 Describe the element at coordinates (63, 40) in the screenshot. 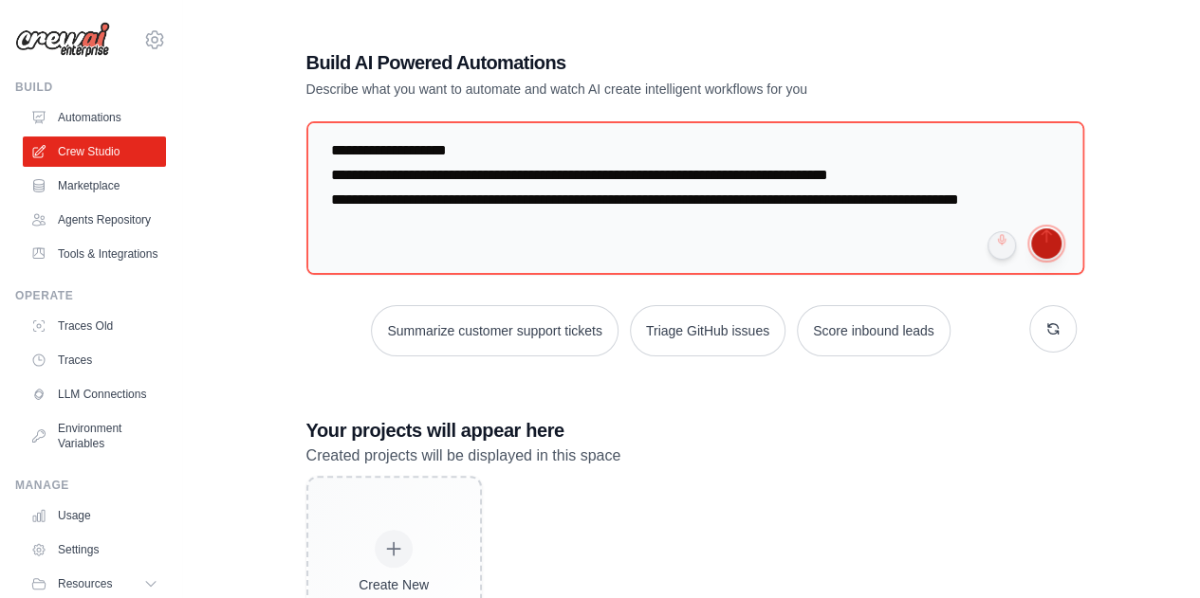

I see `img: Logo` at that location.